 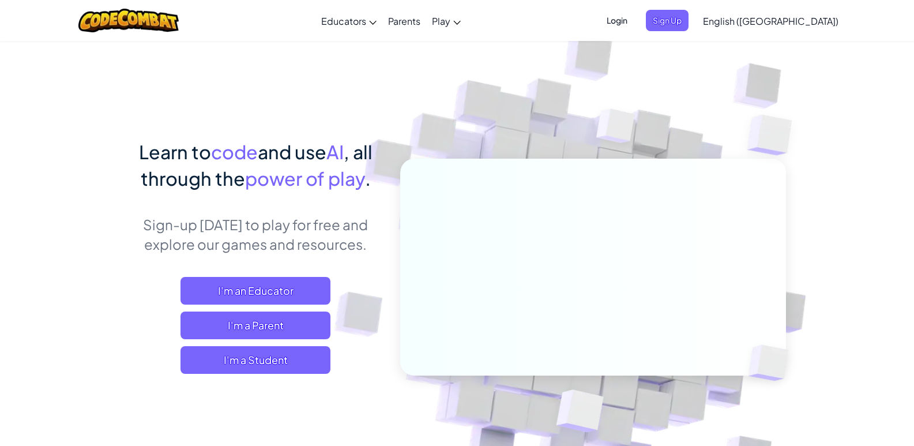 I want to click on span: Sign Up, so click(x=667, y=20).